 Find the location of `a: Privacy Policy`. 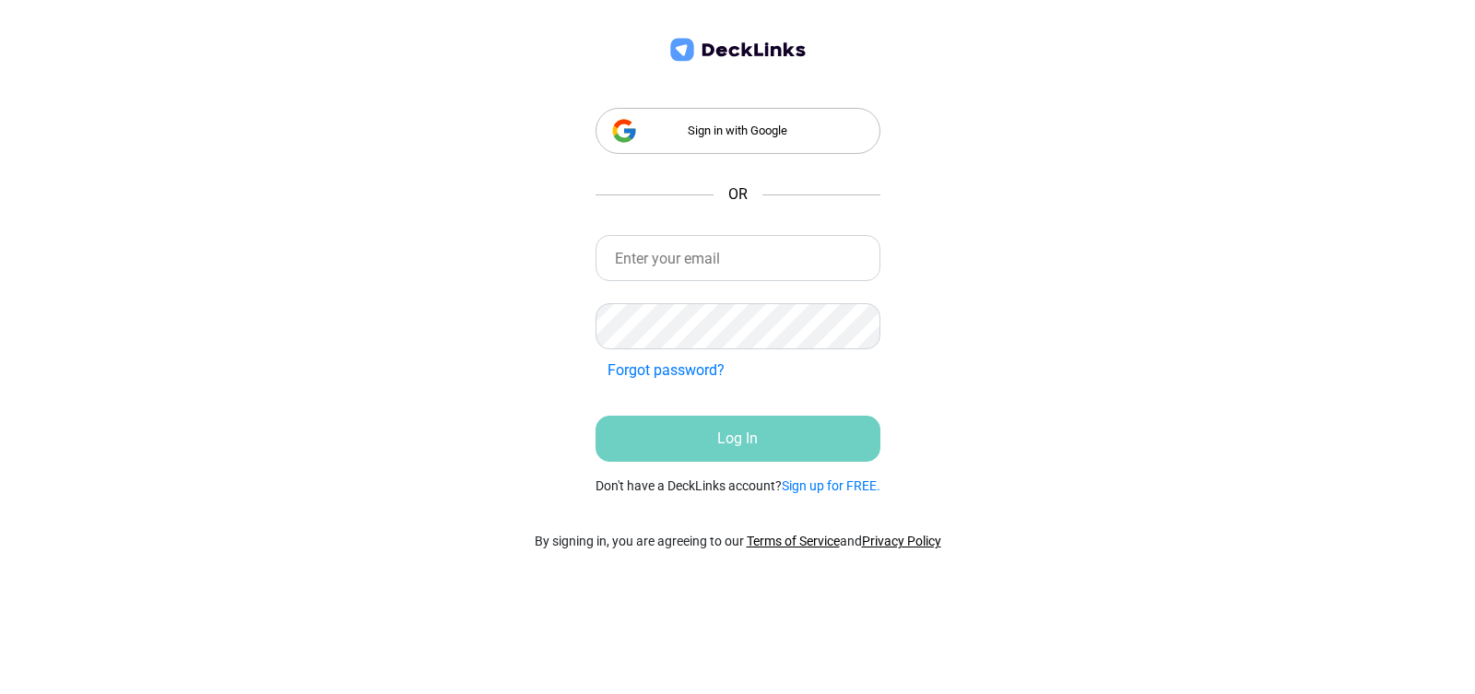

a: Privacy Policy is located at coordinates (902, 541).